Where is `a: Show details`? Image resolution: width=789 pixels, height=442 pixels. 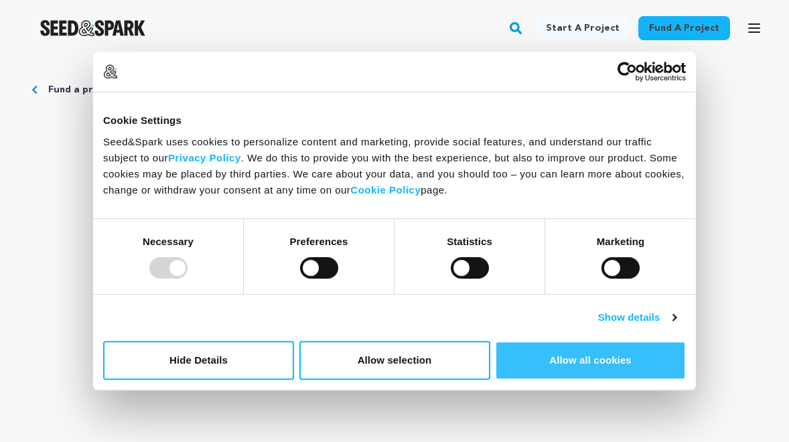 a: Show details is located at coordinates (637, 318).